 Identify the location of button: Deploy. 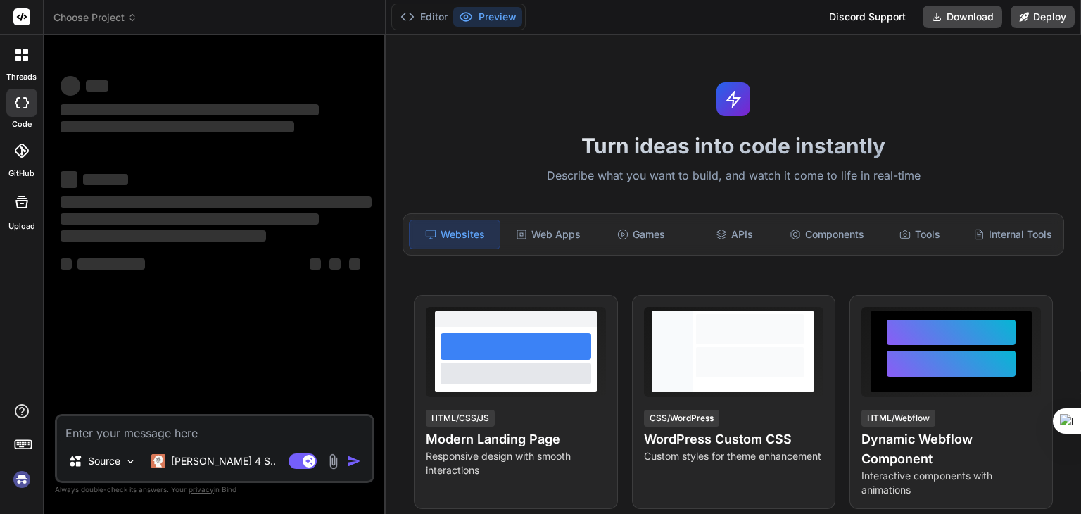
(1042, 17).